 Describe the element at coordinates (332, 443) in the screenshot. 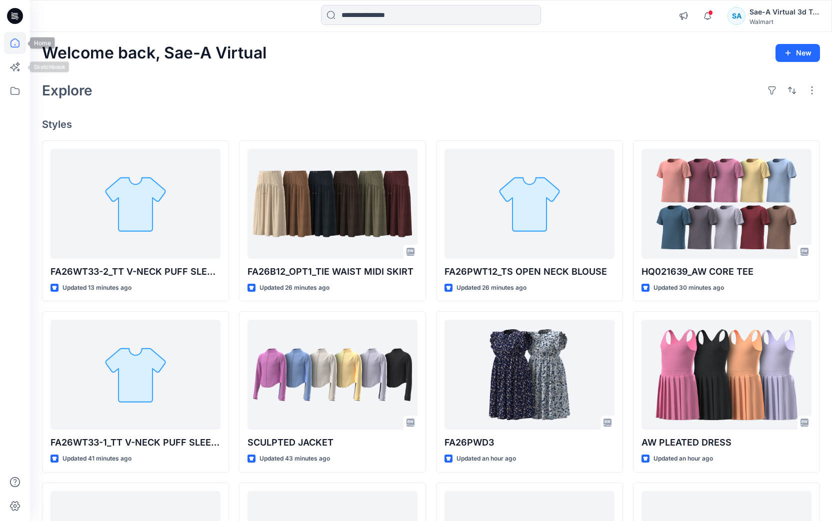

I see `p: SCULPTED JACKET` at that location.